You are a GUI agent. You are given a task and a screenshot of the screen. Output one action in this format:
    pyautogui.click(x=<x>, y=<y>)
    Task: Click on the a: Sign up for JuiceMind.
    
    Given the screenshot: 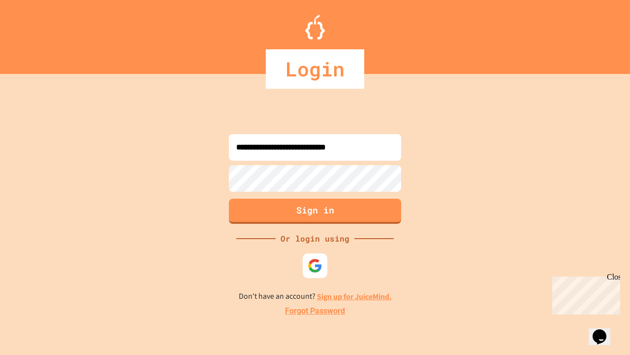 What is the action you would take?
    pyautogui.click(x=355, y=296)
    